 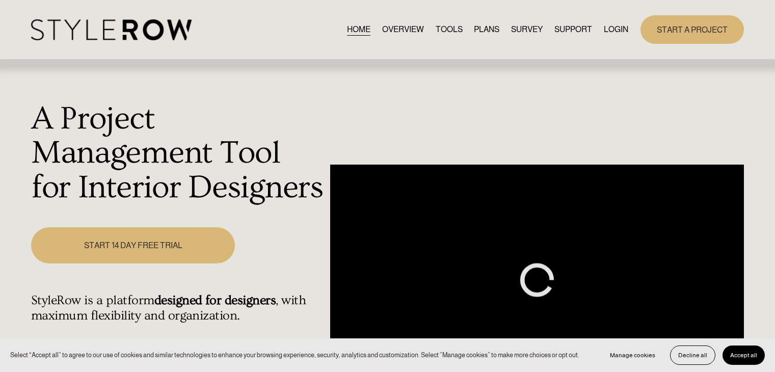 What do you see at coordinates (295, 355) in the screenshot?
I see `p: Select “Accept all” to agree to our use of cookies and similar technologies to enhance your brows...` at bounding box center [295, 355].